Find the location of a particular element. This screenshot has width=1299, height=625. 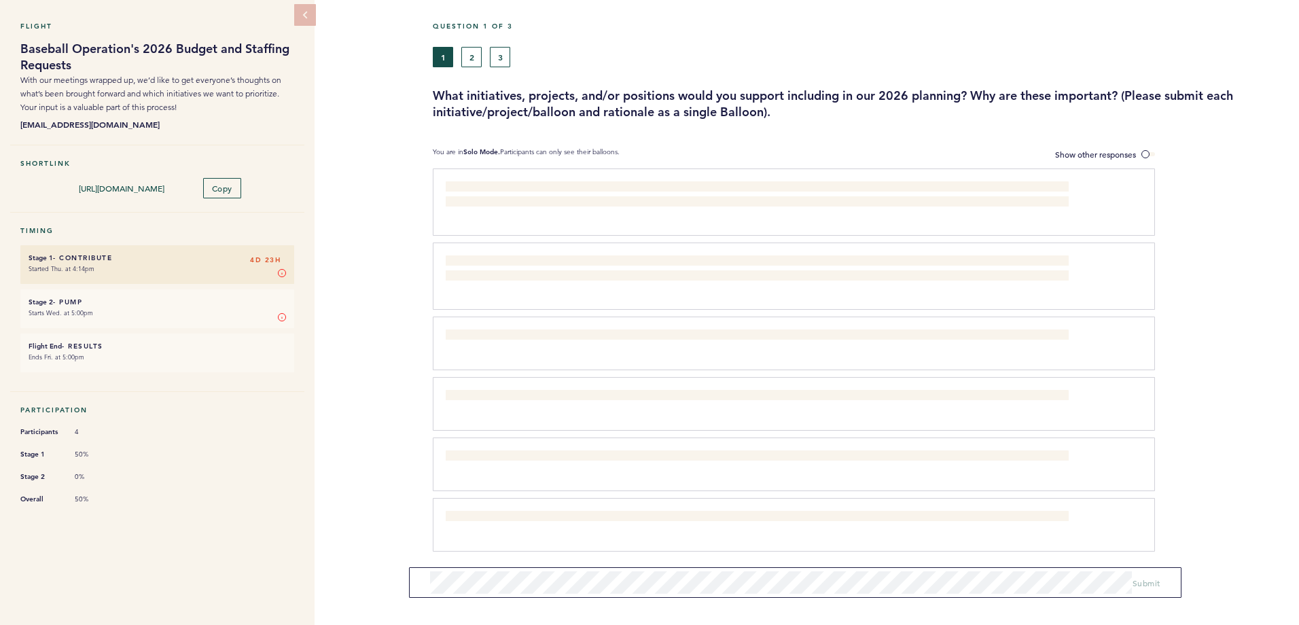

span: With our meetings wrapped up, we’d like to get everyone’s thoughts on what’s been brought forward... is located at coordinates (151, 93).